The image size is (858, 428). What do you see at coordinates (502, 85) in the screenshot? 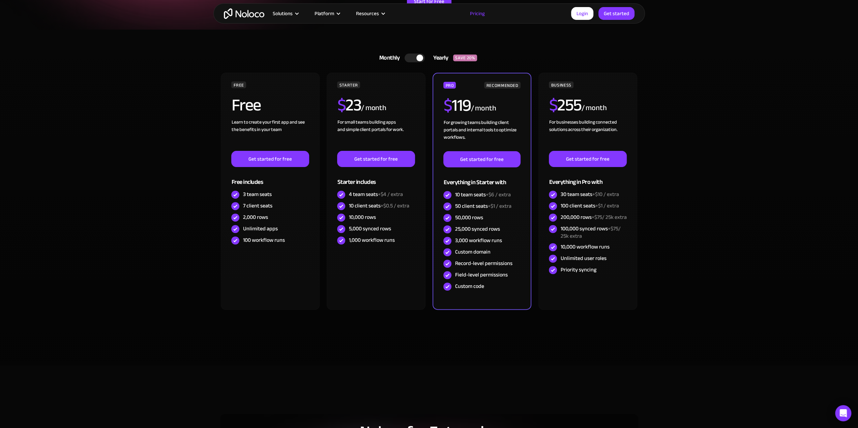
I see `div: RECOMMENDED` at bounding box center [502, 85].